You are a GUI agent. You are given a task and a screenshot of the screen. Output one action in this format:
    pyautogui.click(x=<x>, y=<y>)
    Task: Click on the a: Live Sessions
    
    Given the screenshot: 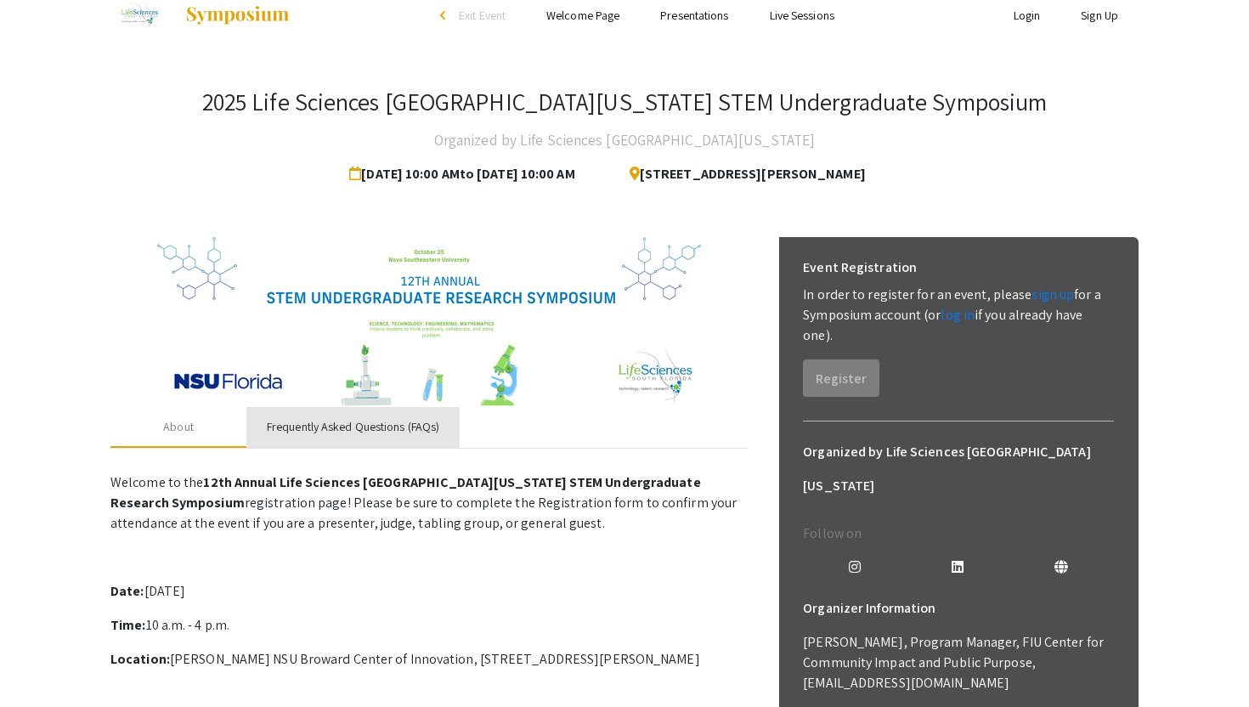 What is the action you would take?
    pyautogui.click(x=802, y=15)
    